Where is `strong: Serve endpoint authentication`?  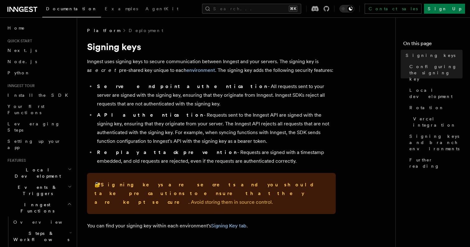
strong: Serve endpoint authentication is located at coordinates (182, 86).